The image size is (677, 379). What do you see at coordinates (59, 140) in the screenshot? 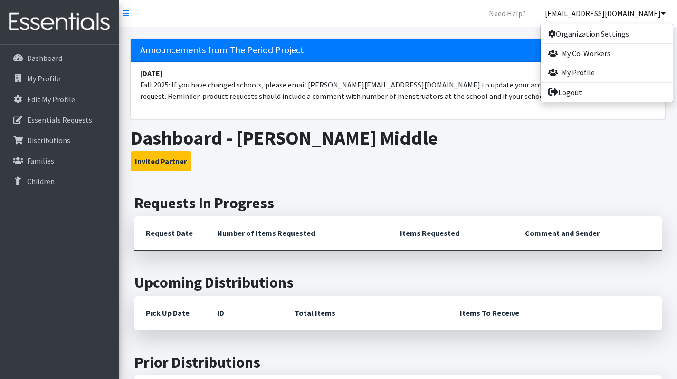
I see `a: Distributions` at bounding box center [59, 140].